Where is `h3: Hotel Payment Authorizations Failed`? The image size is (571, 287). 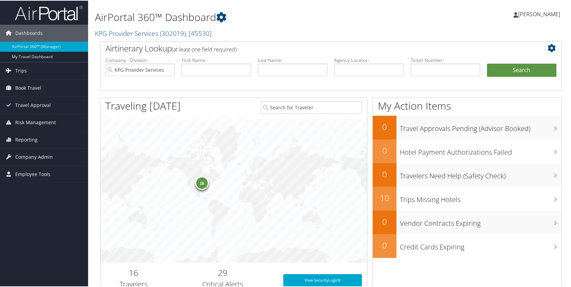
h3: Hotel Payment Authorizations Failed is located at coordinates (480, 150).